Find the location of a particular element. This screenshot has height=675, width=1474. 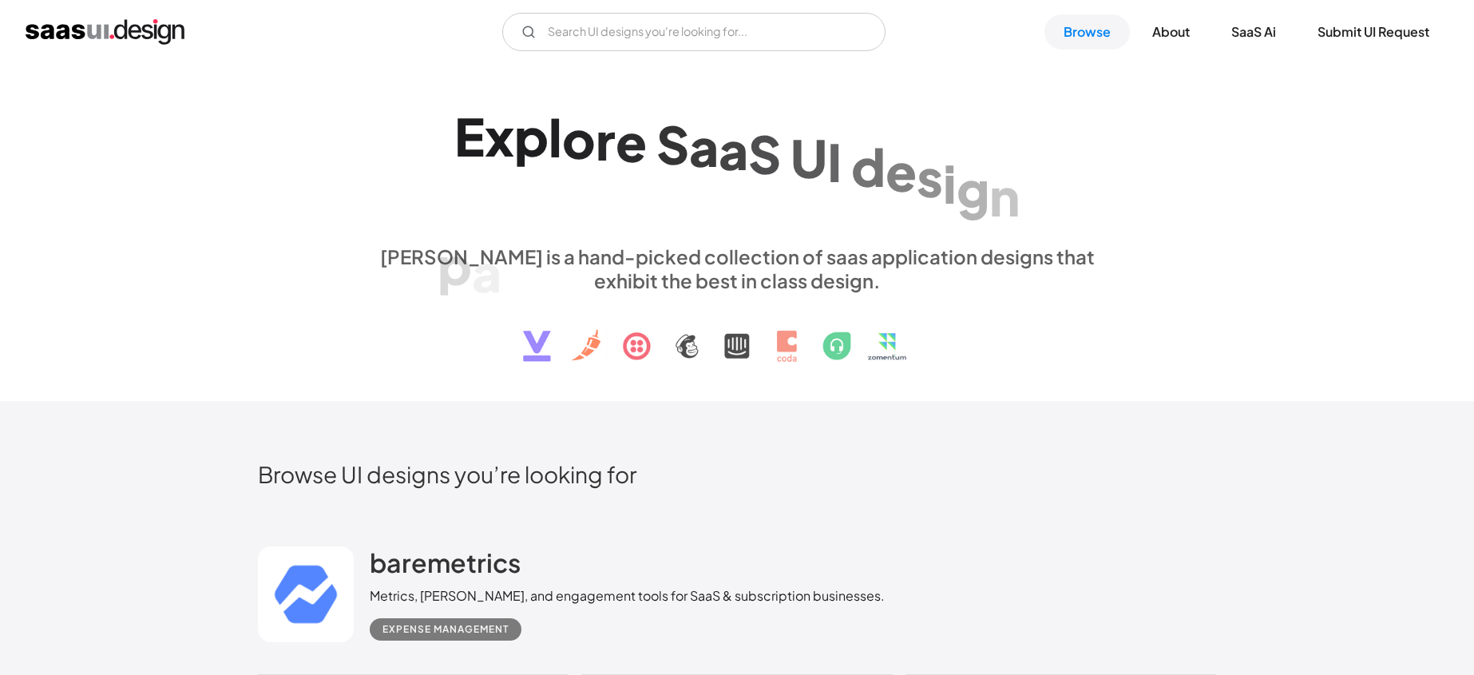

div: l is located at coordinates (555, 137).